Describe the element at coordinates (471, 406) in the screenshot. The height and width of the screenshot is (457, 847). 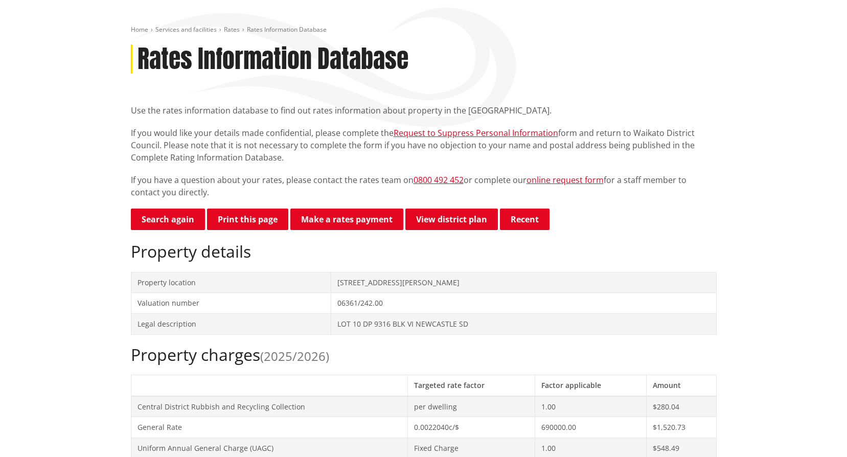
I see `td: per dwelling` at that location.